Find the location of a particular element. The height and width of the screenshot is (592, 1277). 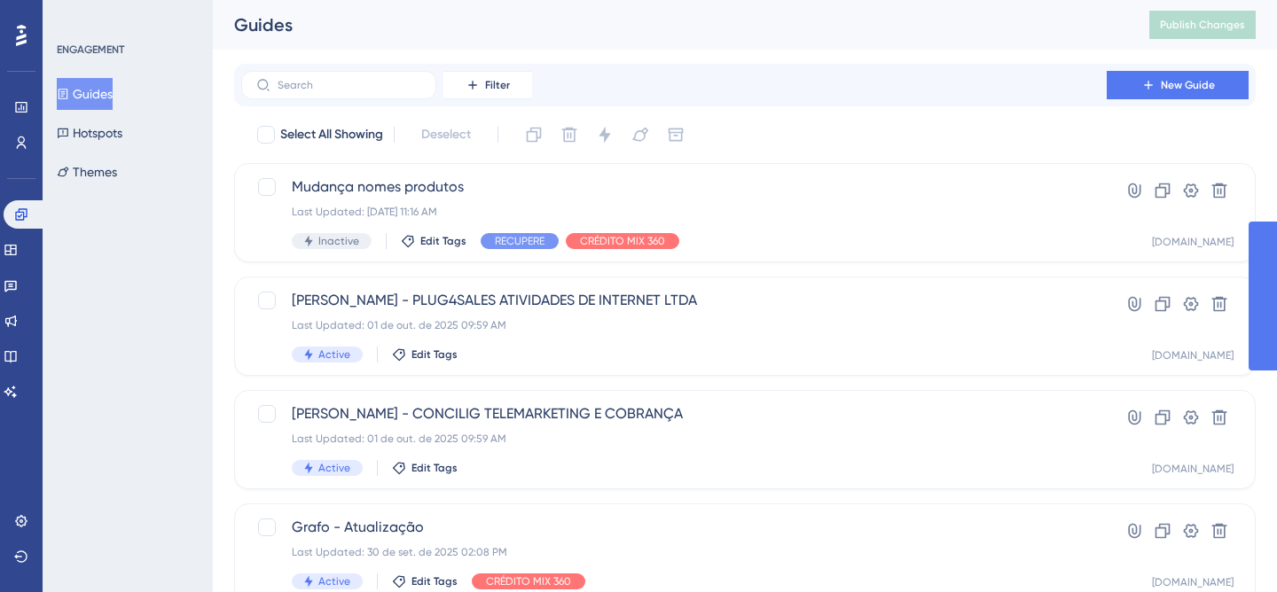

div: Last Updated: 30 de set. de 2025 02:08 PM is located at coordinates (674, 552).